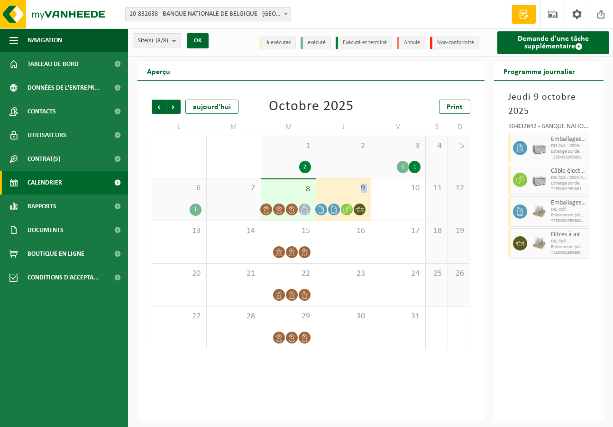 The height and width of the screenshot is (427, 613). What do you see at coordinates (569, 146) in the screenshot?
I see `span: DIS Colli - CSCH` at bounding box center [569, 146].